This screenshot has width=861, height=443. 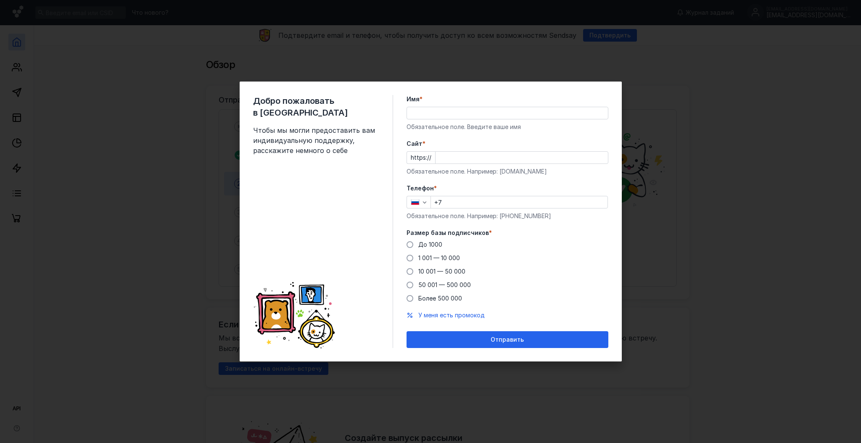 I want to click on div: Обязательное поле. Введите ваше имя, so click(x=507, y=127).